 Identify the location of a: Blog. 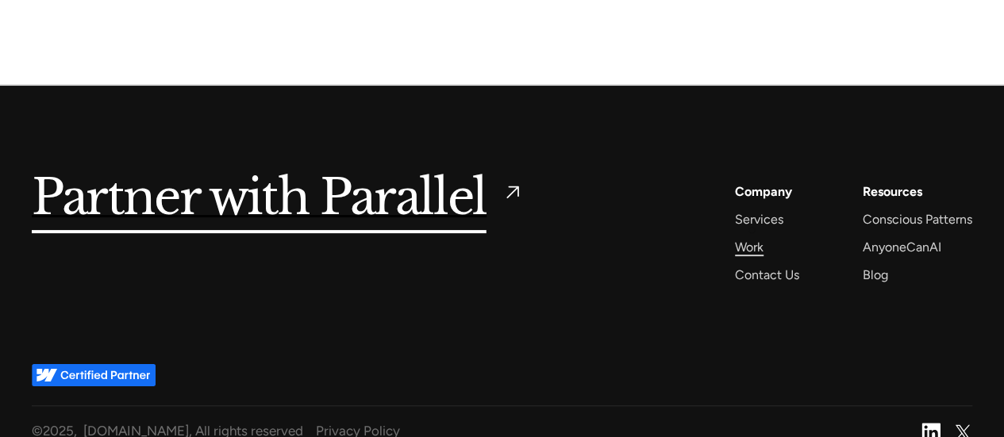
(875, 275).